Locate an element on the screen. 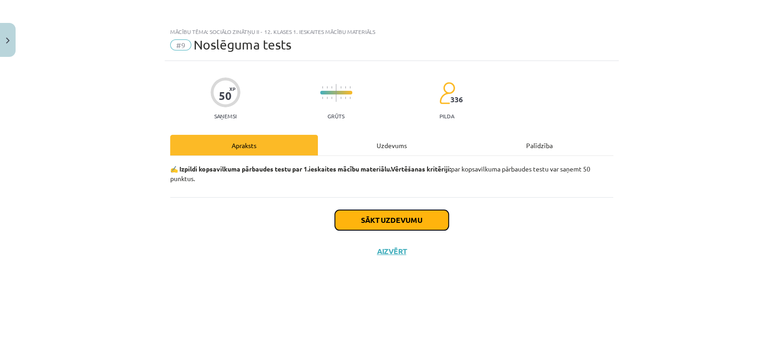 Image resolution: width=783 pixels, height=354 pixels. img: students-c634bb4e5e11cddfef0936a35e636f08e4e9abd3cc4e673bd6f9a4125e45ecb1.svg is located at coordinates (447, 93).